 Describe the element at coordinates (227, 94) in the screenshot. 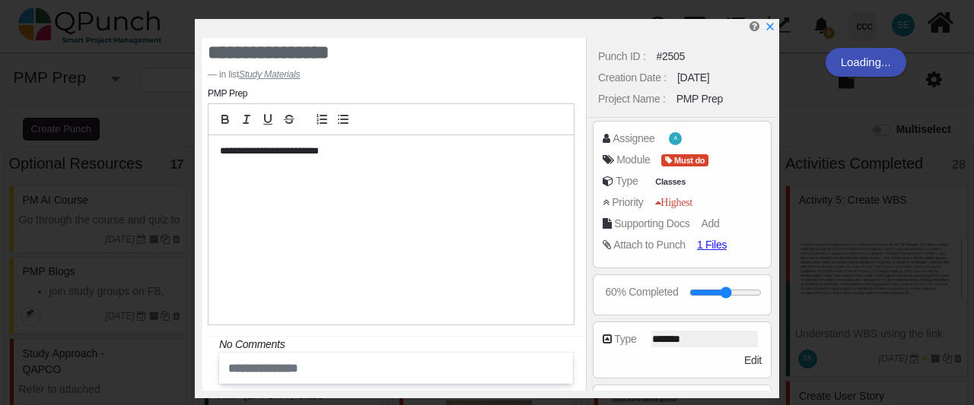

I see `li: PMP Prep` at that location.